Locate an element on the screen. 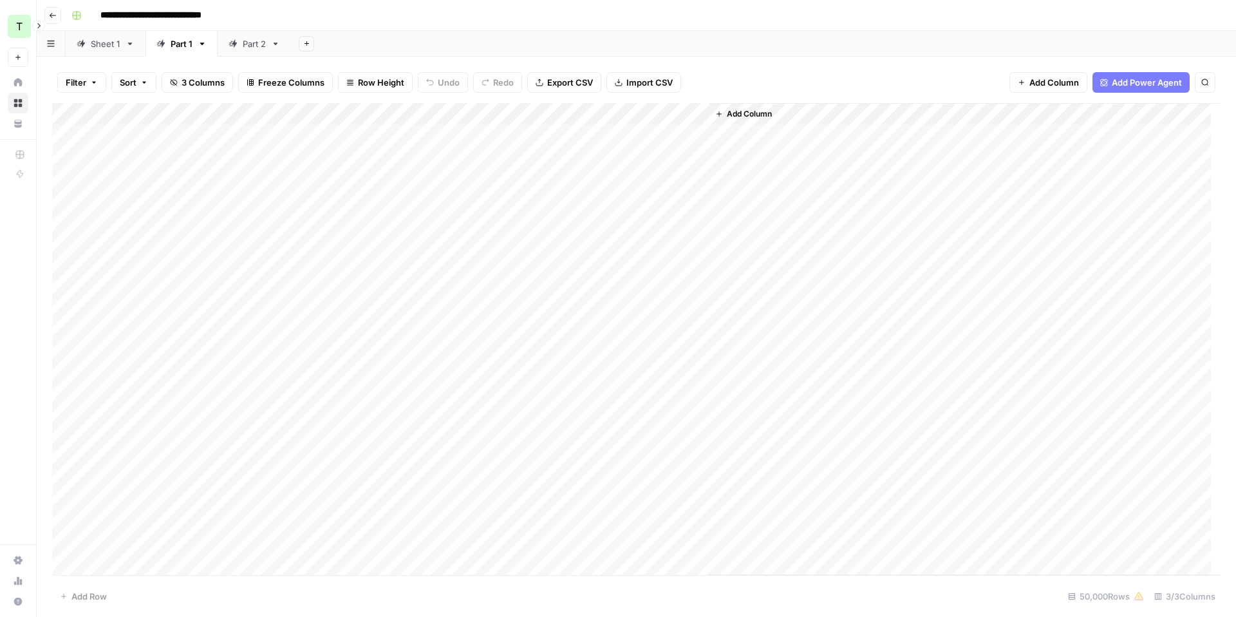 The width and height of the screenshot is (1236, 617). div: Part 2 is located at coordinates (254, 44).